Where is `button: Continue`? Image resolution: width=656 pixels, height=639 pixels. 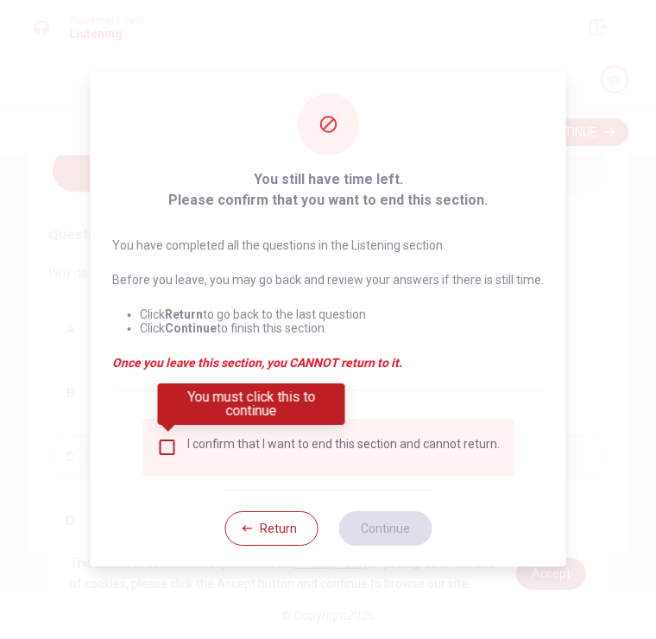
button: Continue is located at coordinates (385, 528).